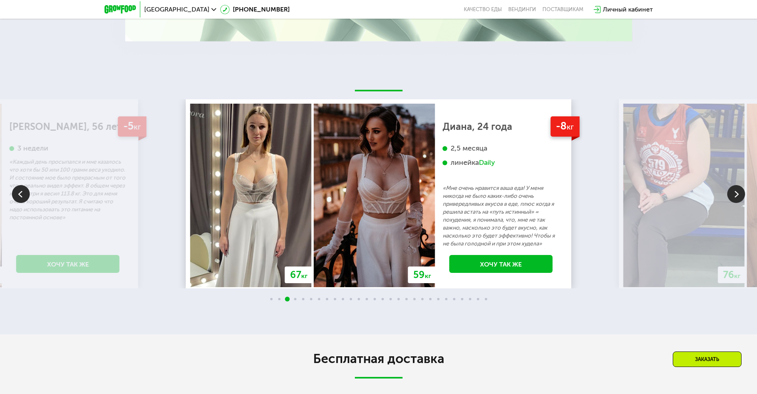 This screenshot has height=394, width=757. Describe the element at coordinates (501, 148) in the screenshot. I see `div: 2,5 месяца` at that location.